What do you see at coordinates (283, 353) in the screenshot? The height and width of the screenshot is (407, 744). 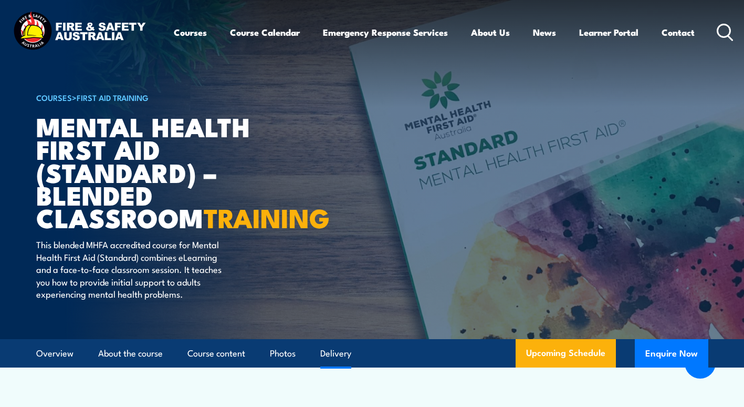 I see `a: Photos` at bounding box center [283, 353].